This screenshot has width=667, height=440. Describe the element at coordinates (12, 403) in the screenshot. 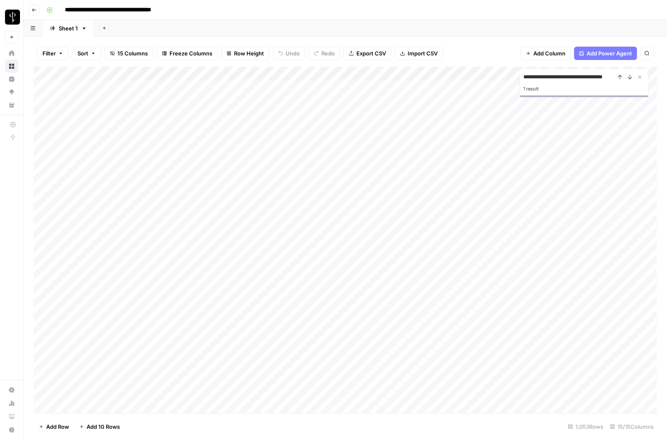

I see `a: Usage` at that location.